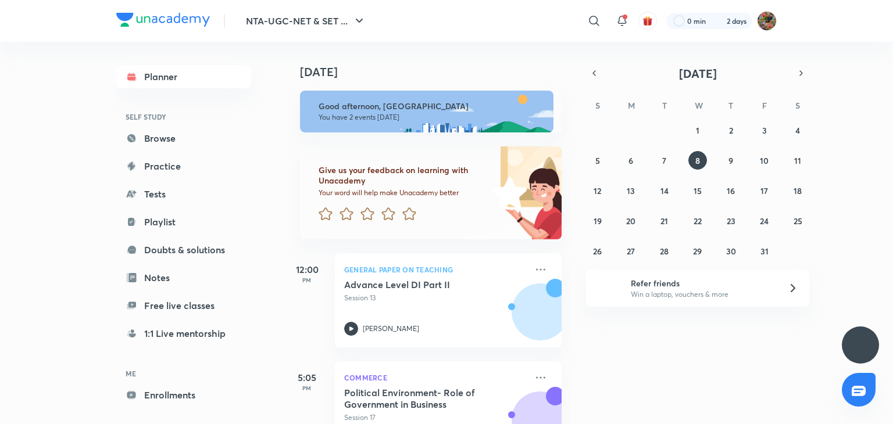 This screenshot has width=893, height=424. What do you see at coordinates (798, 160) in the screenshot?
I see `abbr: October 11, 2025` at bounding box center [798, 160].